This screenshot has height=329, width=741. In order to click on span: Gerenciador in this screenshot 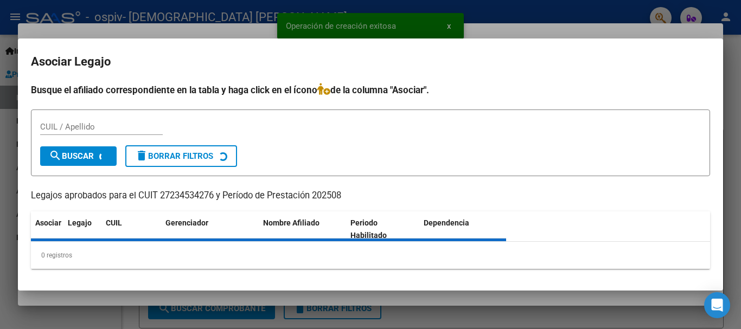, I will do `click(187, 223)`.